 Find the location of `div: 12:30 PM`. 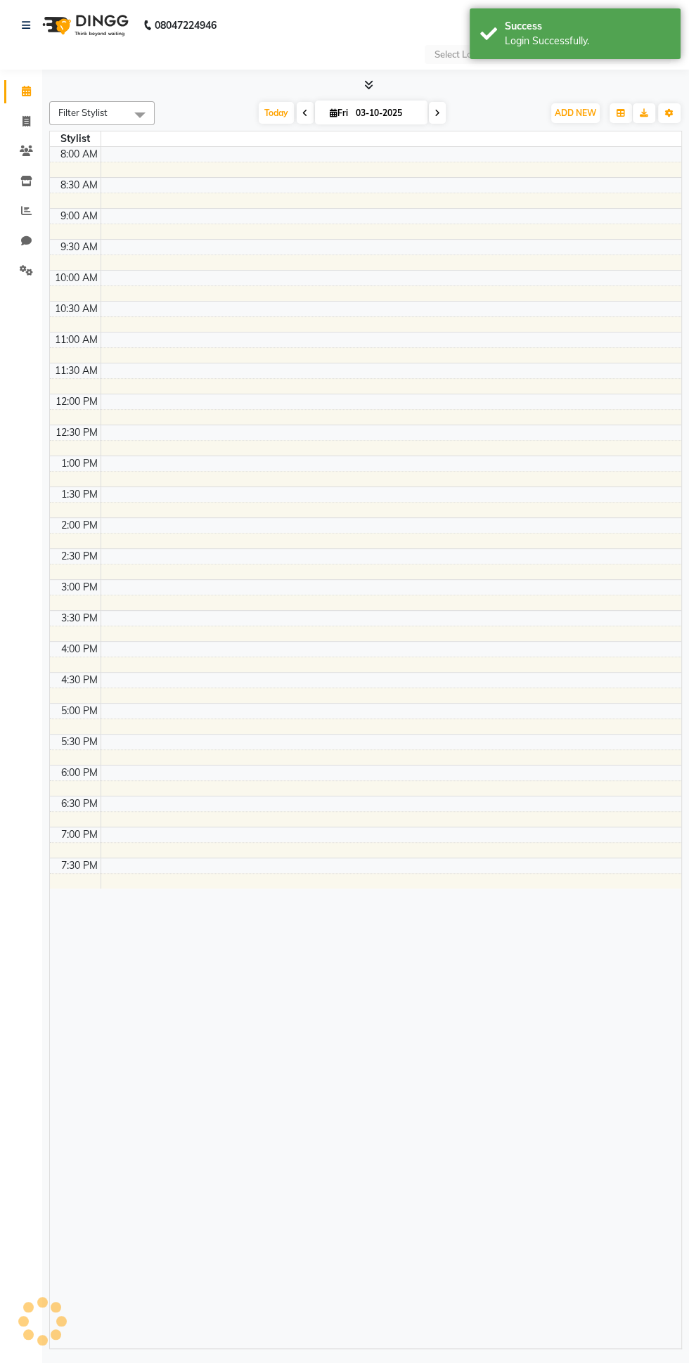

div: 12:30 PM is located at coordinates (77, 432).